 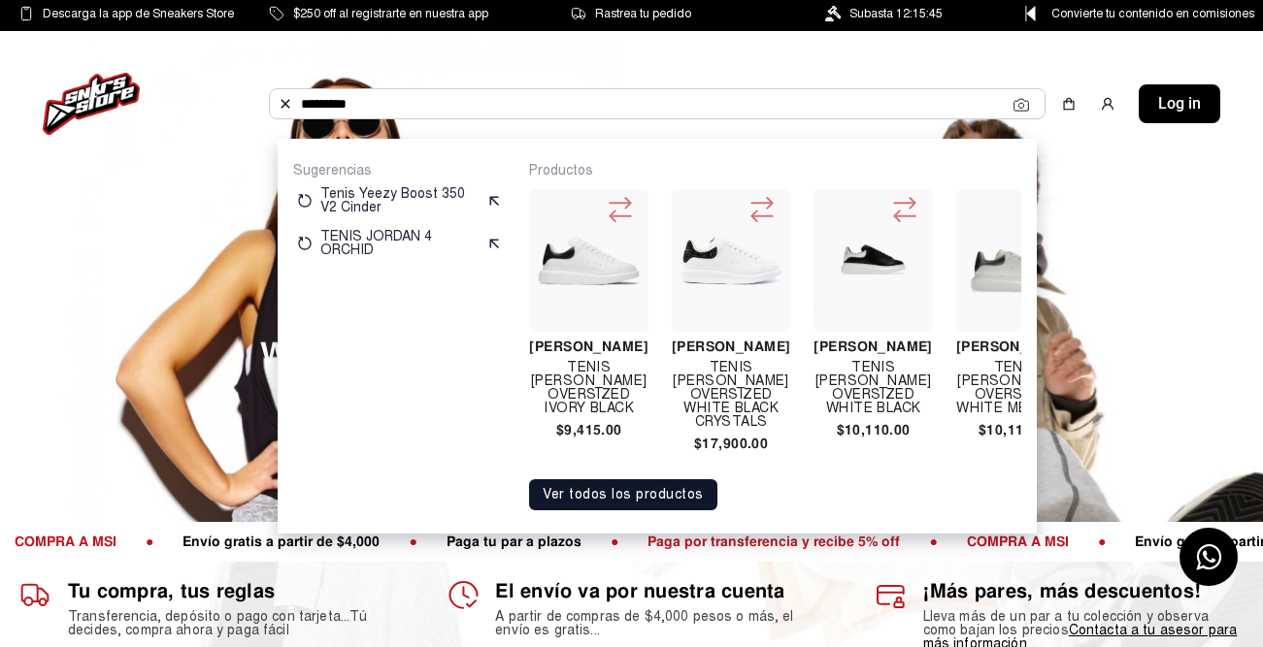 I want to click on img: Tenis Alexander Mcqueen Oversized Ivory Black, so click(x=588, y=261).